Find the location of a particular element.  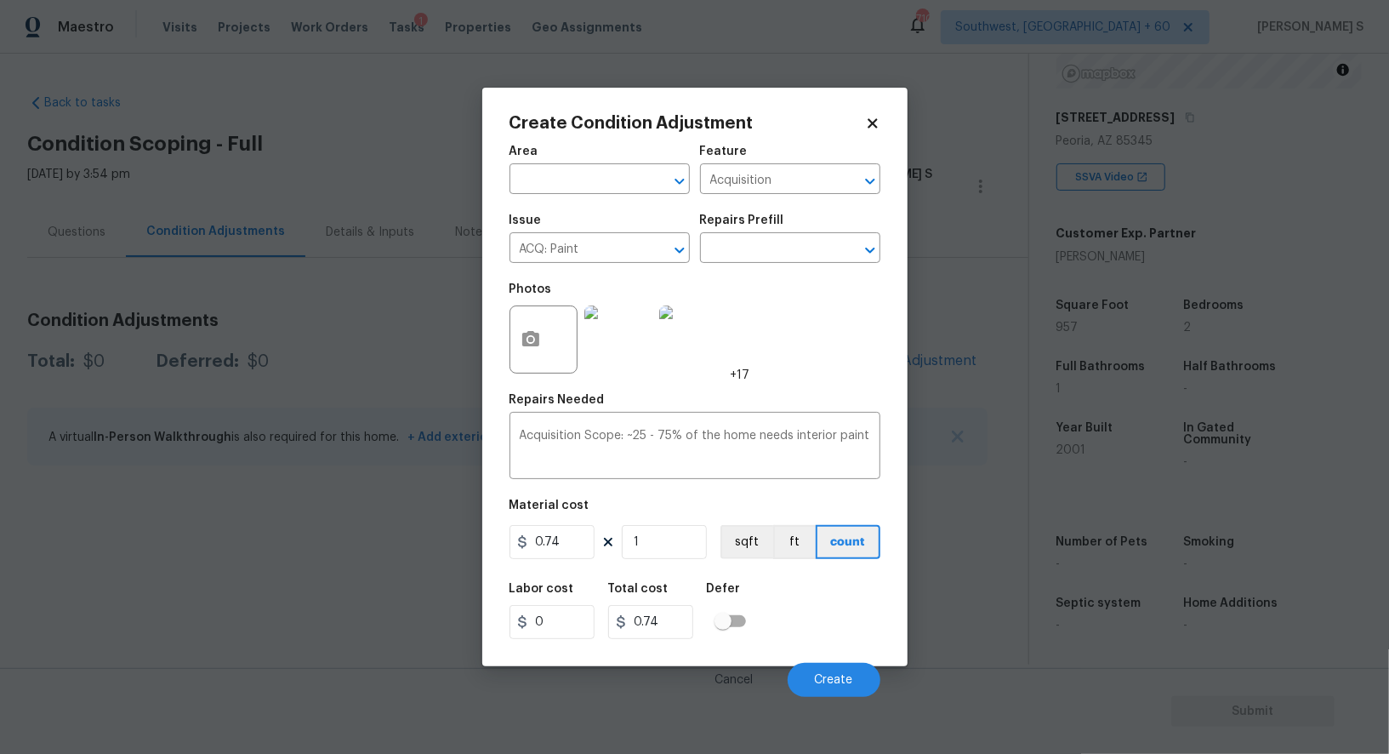

button: sqft is located at coordinates (747, 542).